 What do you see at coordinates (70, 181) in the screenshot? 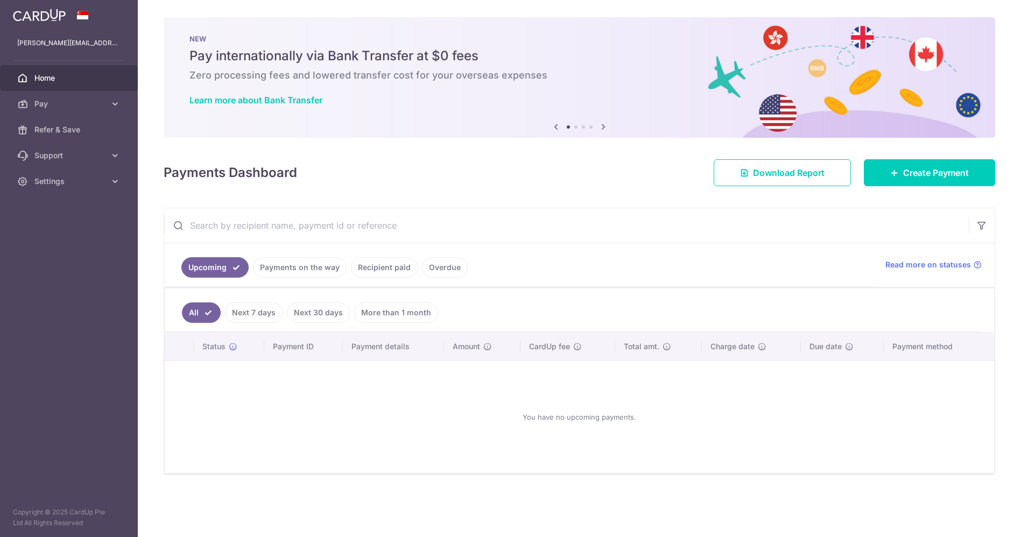
I see `span: Settings` at bounding box center [70, 181].